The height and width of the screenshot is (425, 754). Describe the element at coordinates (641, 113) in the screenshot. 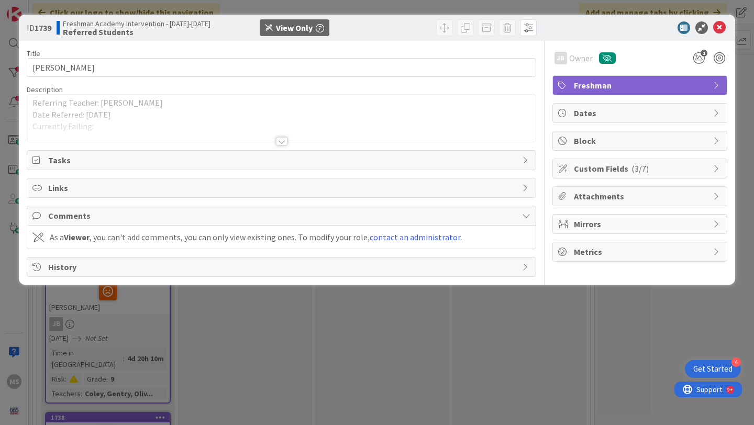

I see `span: Dates` at that location.